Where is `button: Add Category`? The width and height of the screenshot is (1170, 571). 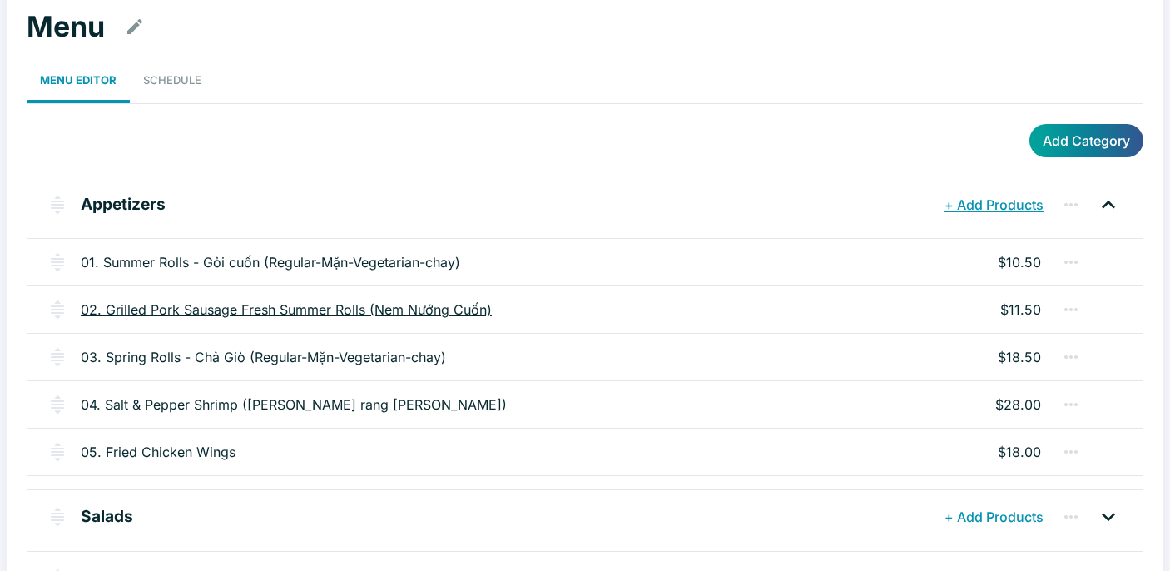
button: Add Category is located at coordinates (1086, 141).